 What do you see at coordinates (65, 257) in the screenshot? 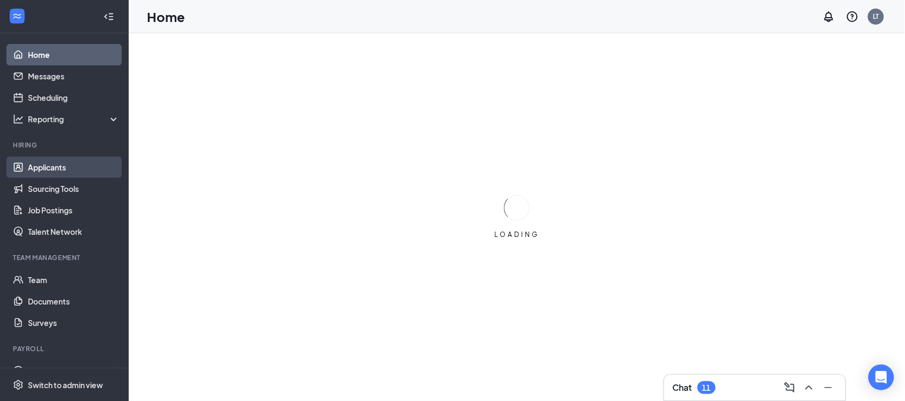
I see `div: Team Management` at bounding box center [65, 257].